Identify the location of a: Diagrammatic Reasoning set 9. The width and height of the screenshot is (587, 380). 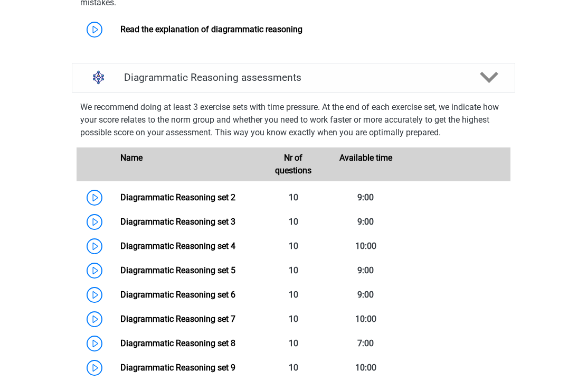
(178, 367).